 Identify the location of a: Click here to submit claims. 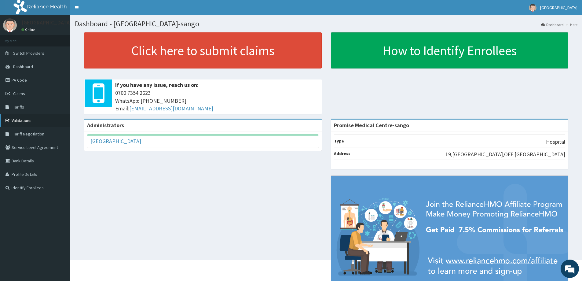
(203, 50).